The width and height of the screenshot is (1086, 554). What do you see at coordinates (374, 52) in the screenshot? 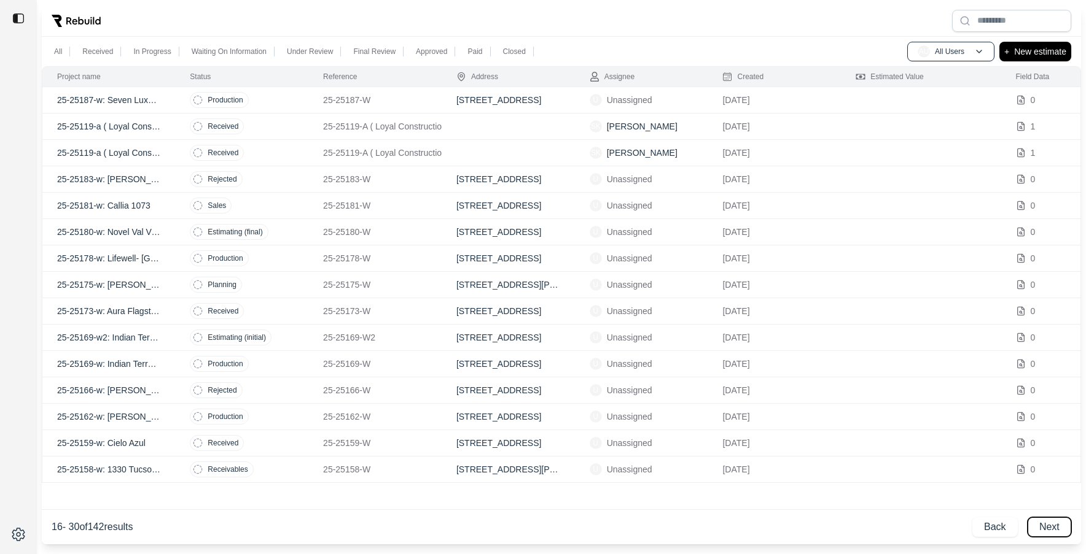
I see `p: Final Review` at bounding box center [374, 52].